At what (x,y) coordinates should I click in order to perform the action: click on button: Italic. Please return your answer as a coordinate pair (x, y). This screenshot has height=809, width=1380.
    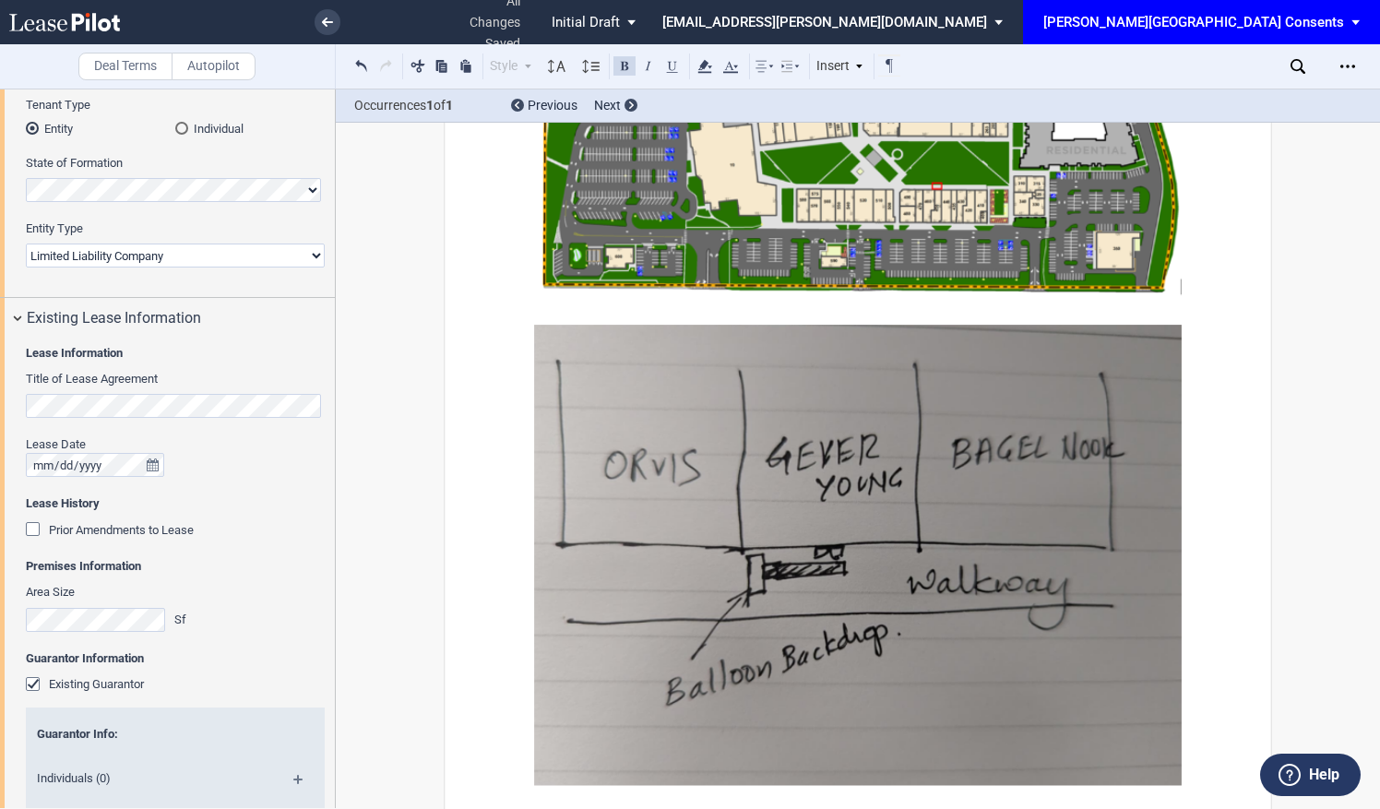
    Looking at the image, I should click on (649, 66).